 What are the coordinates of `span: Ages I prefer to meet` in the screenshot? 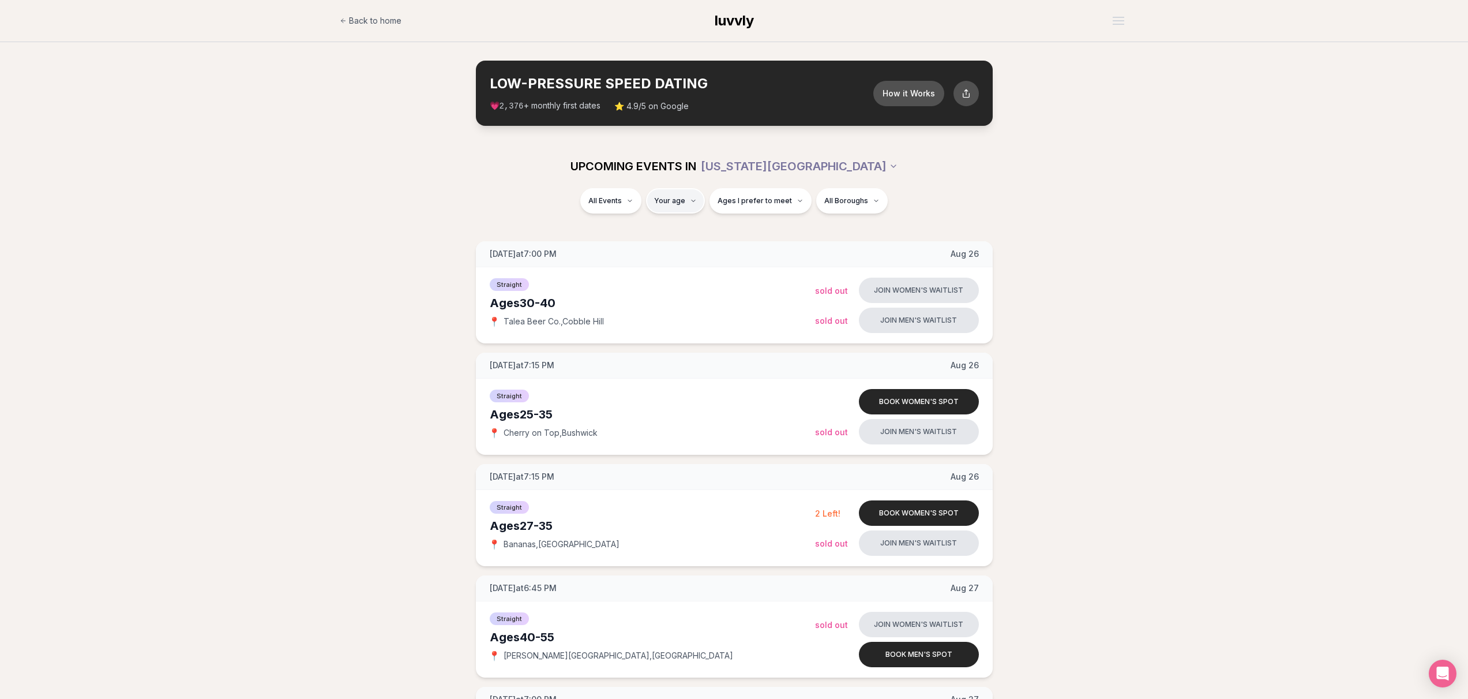 It's located at (755, 201).